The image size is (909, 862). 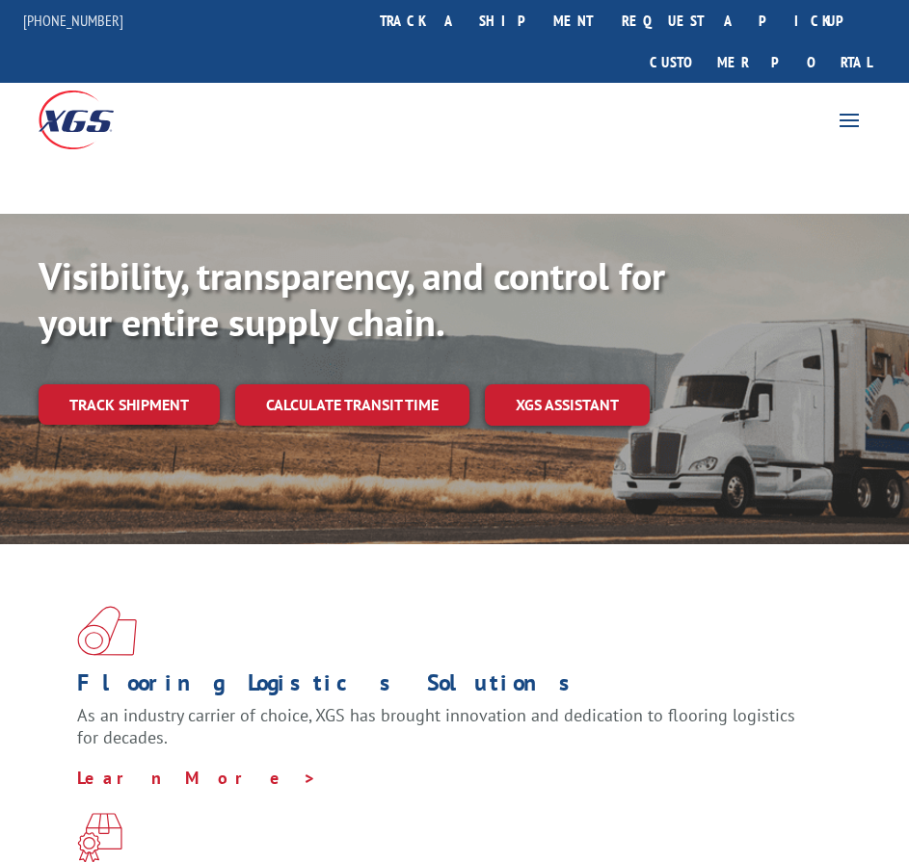 What do you see at coordinates (436, 727) in the screenshot?
I see `span: As an industry carrier of choice, XGS has brought innovation and dedication to flooring logistics...` at bounding box center [436, 727].